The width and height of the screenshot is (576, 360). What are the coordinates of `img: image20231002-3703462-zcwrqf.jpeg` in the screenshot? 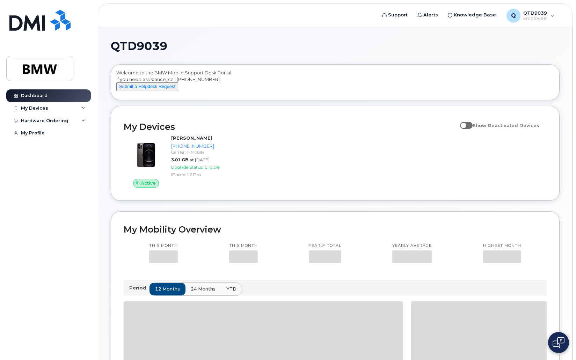 It's located at (146, 155).